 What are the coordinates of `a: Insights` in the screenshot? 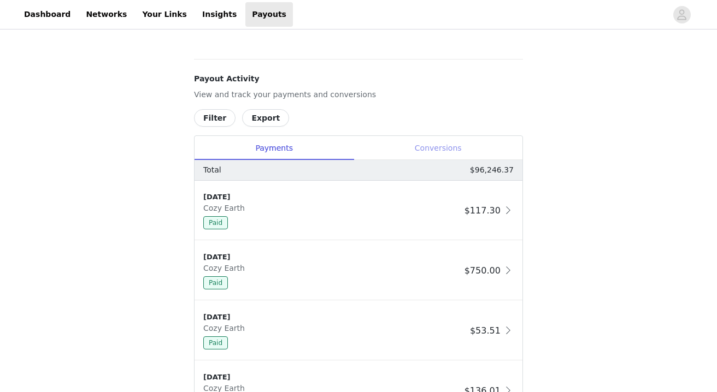 It's located at (219, 14).